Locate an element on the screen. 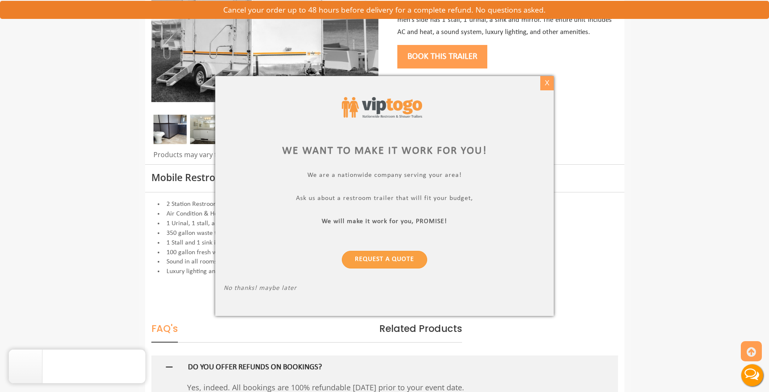  div: We want to make it work for you! is located at coordinates (384, 151).